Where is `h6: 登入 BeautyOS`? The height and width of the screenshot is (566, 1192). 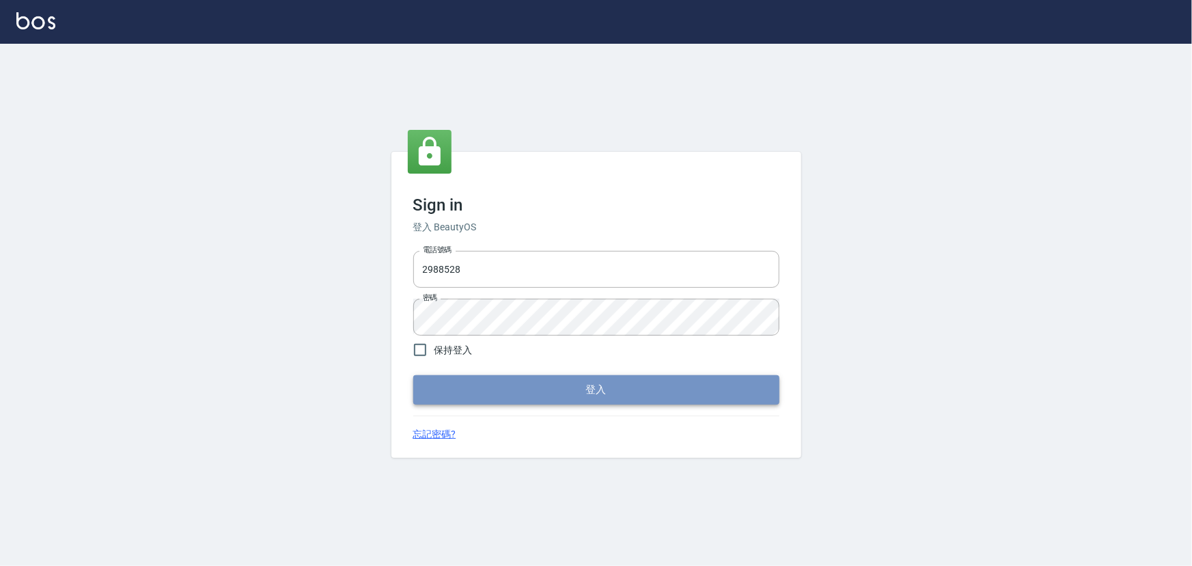 h6: 登入 BeautyOS is located at coordinates (596, 227).